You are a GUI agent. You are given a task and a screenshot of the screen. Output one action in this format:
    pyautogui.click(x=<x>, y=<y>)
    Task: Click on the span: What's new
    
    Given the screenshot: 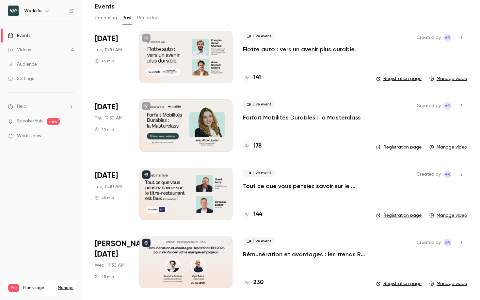 What is the action you would take?
    pyautogui.click(x=29, y=136)
    